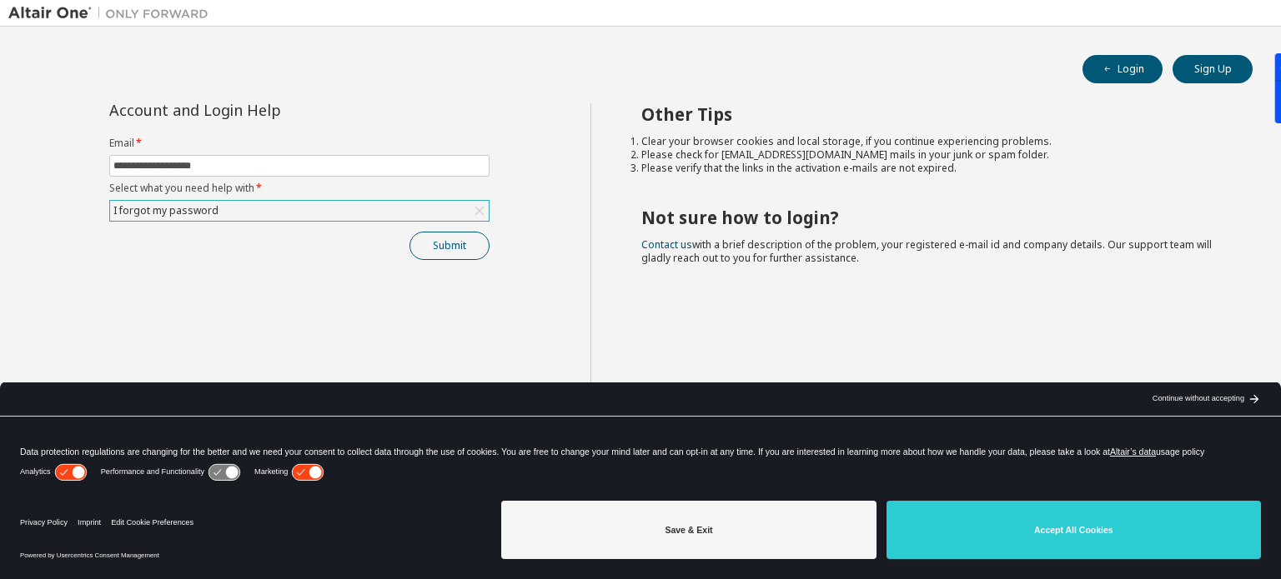  I want to click on a: Contact us, so click(666, 244).